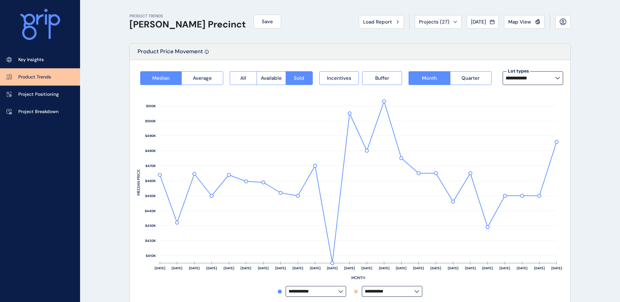 The width and height of the screenshot is (620, 302). What do you see at coordinates (358, 278) in the screenshot?
I see `text: MONTH` at bounding box center [358, 278].